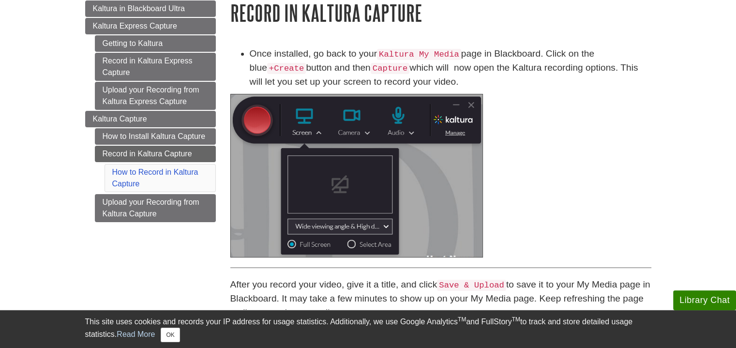 The image size is (736, 348). Describe the element at coordinates (471, 285) in the screenshot. I see `code: Save & Upload` at that location.